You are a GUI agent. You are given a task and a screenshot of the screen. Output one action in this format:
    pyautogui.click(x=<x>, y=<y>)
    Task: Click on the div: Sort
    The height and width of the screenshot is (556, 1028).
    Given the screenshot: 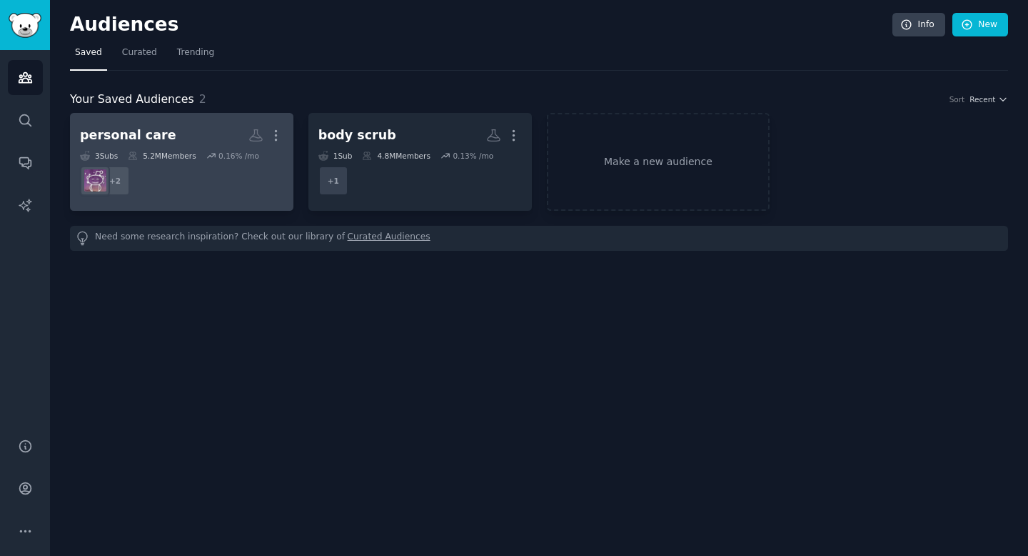 What is the action you would take?
    pyautogui.click(x=958, y=99)
    